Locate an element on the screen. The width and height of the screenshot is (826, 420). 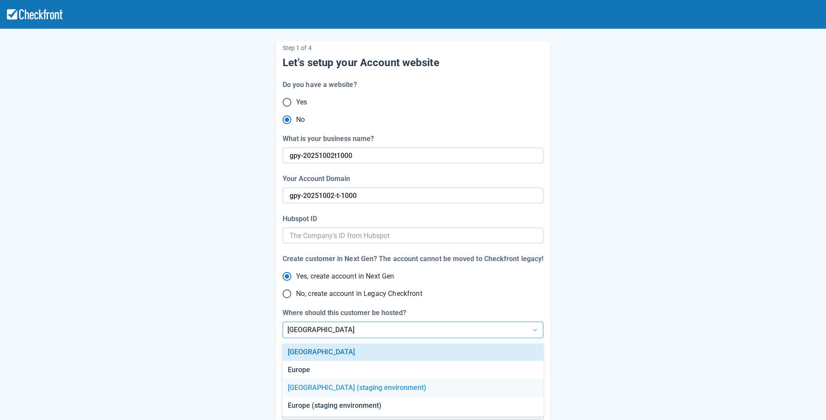
label: Your Account Domain is located at coordinates (318, 179).